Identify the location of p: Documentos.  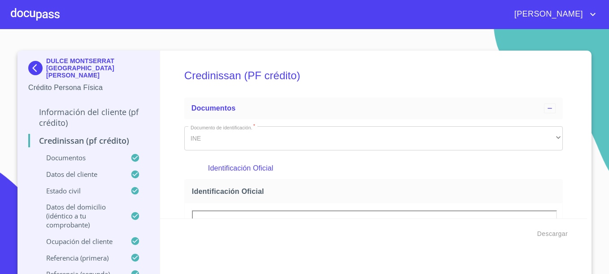
(79, 158).